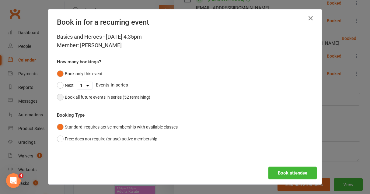 The width and height of the screenshot is (370, 194). What do you see at coordinates (107, 139) in the screenshot?
I see `button: Free: does not require (or use) active membership` at bounding box center [107, 139].